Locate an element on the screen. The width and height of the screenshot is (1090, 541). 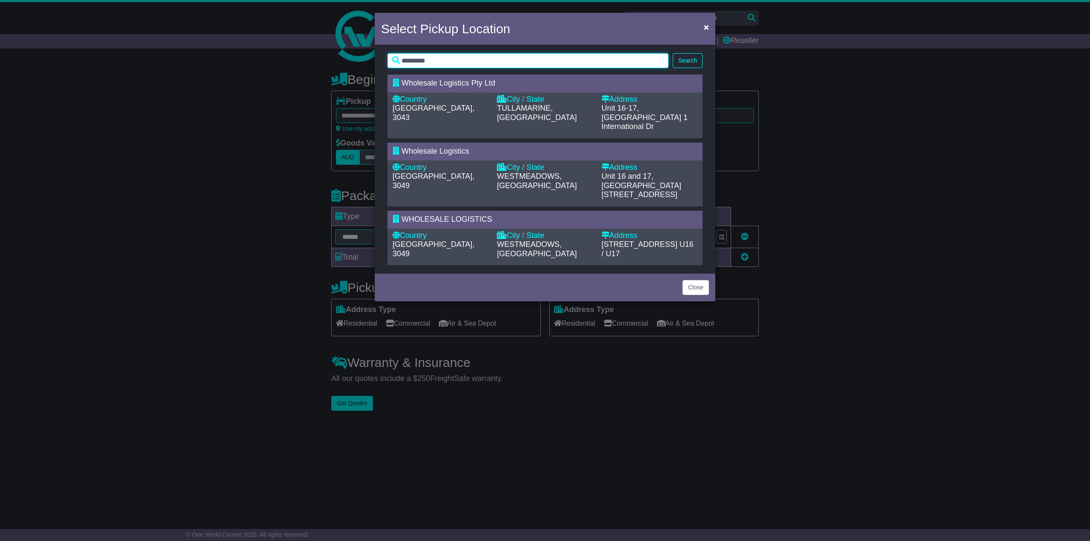
button: Search is located at coordinates (688, 60).